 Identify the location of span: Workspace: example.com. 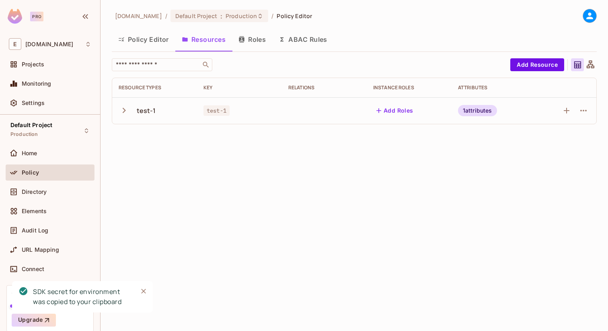
(49, 44).